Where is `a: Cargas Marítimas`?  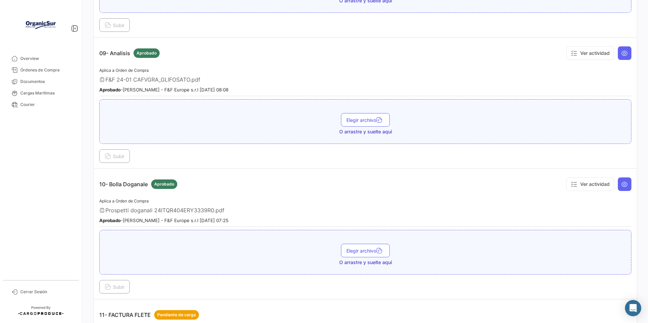
a: Cargas Marítimas is located at coordinates (41, 93).